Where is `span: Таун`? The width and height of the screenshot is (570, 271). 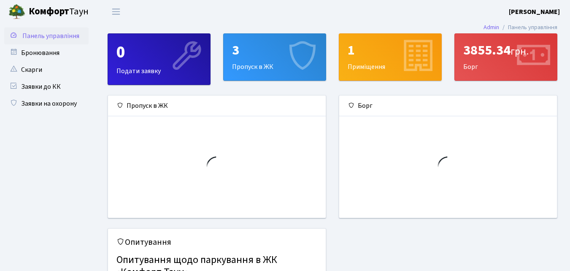 span: Таун is located at coordinates (59, 12).